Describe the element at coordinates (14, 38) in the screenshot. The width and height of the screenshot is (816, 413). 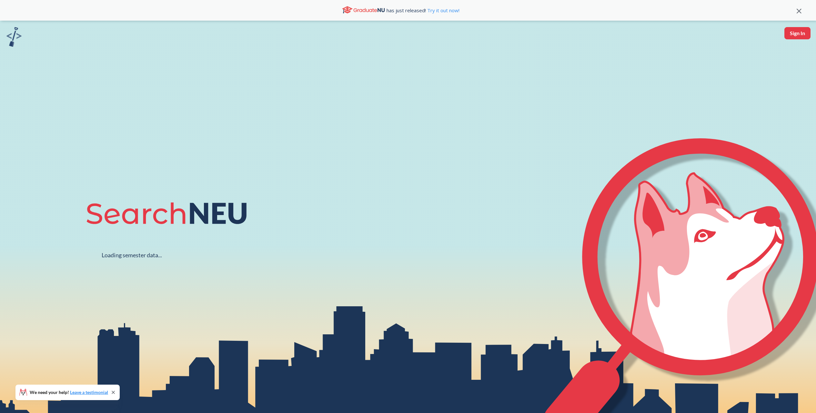
I see `a: sandbox logo` at that location.